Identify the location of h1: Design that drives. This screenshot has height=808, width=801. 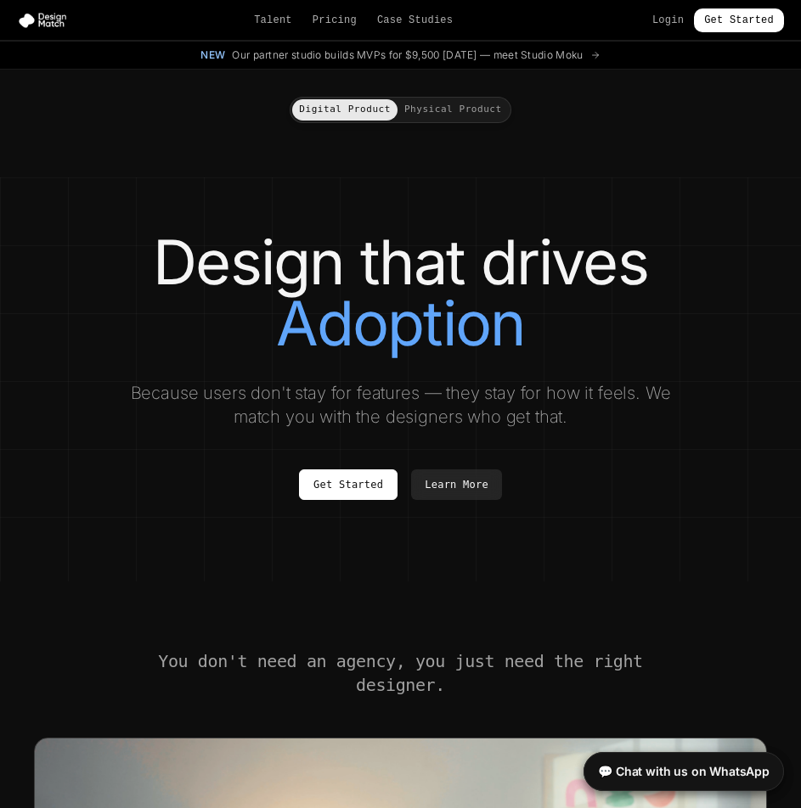
(400, 293).